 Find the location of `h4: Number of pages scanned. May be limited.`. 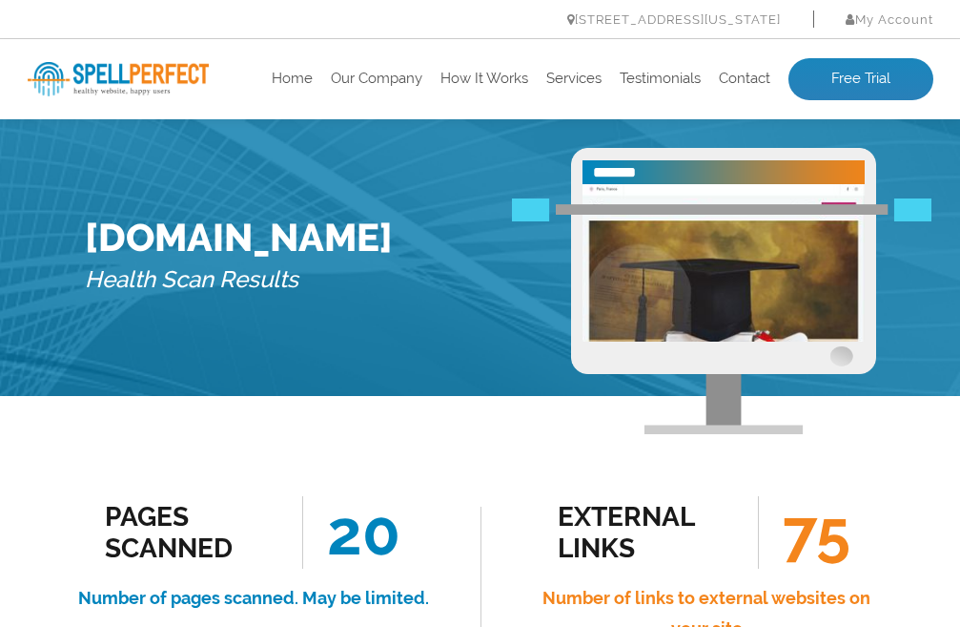

h4: Number of pages scanned. May be limited. is located at coordinates (254, 598).